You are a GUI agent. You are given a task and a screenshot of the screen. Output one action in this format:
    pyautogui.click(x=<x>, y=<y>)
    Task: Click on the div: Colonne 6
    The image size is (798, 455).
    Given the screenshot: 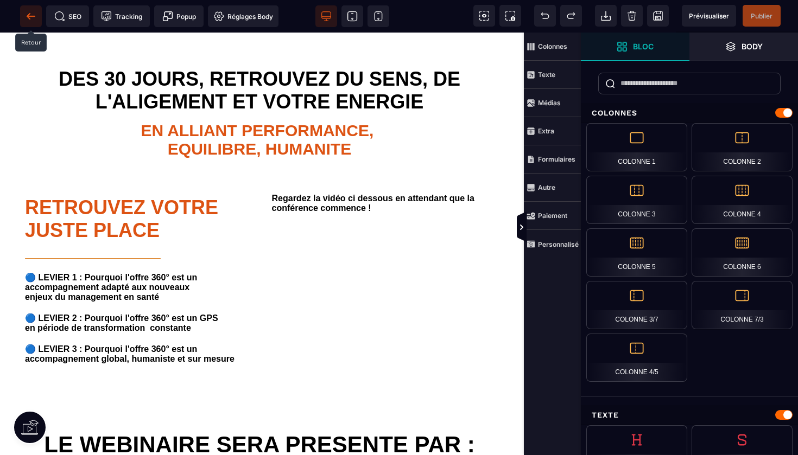 What is the action you would take?
    pyautogui.click(x=742, y=252)
    